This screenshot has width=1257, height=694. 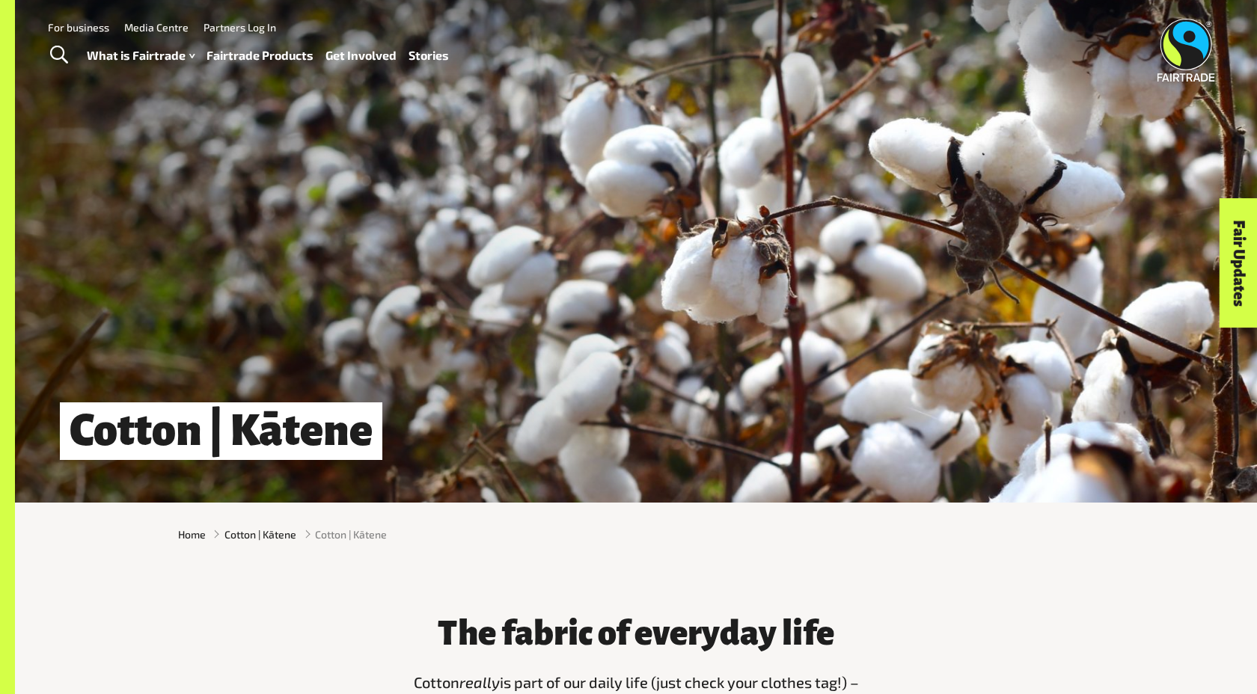 What do you see at coordinates (361, 55) in the screenshot?
I see `a: Get Involved` at bounding box center [361, 55].